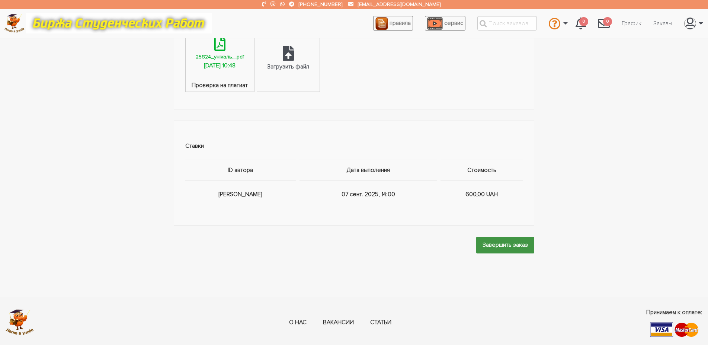 The image size is (708, 345). Describe the element at coordinates (506, 245) in the screenshot. I see `input: Завершить заказ` at that location.